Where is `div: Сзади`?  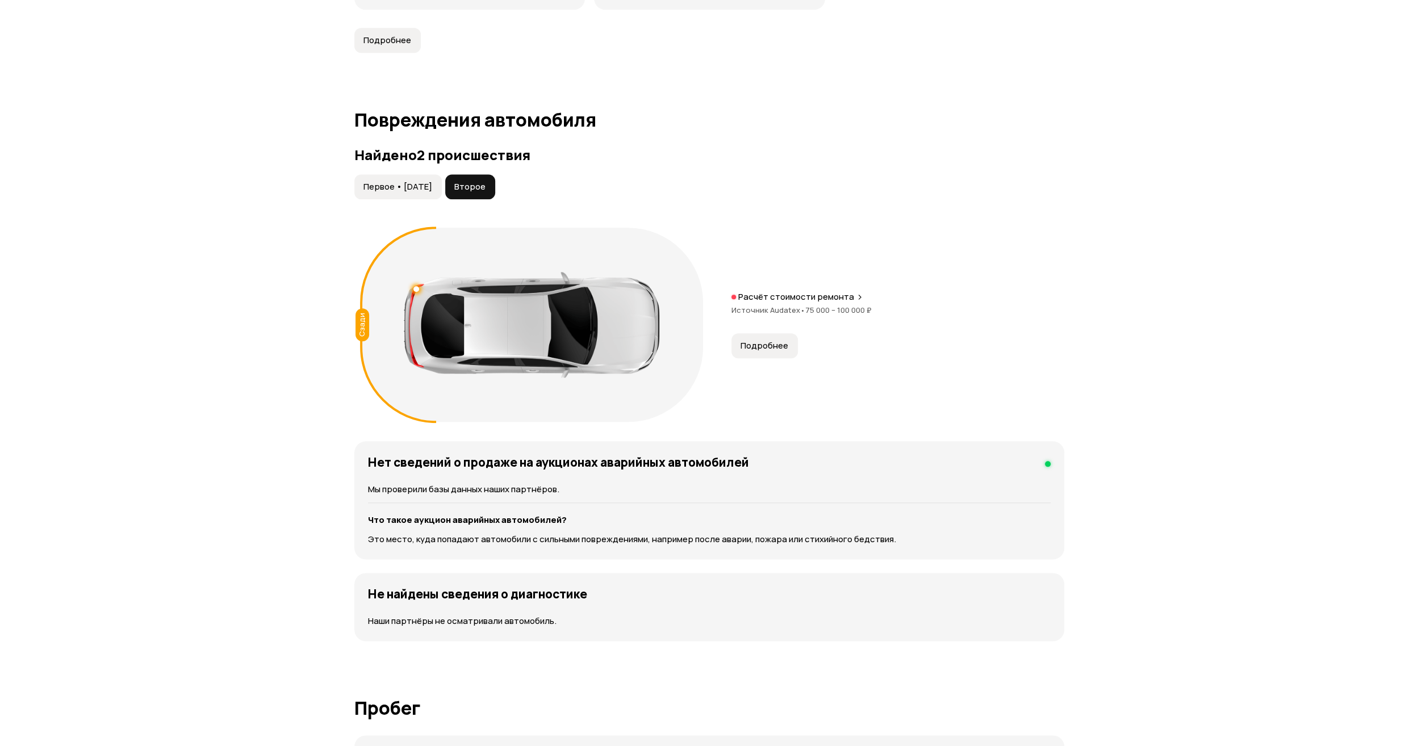
div: Сзади is located at coordinates (362, 325).